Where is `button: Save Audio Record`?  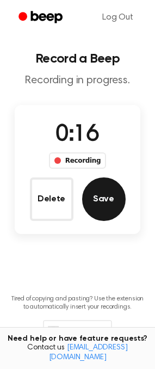
button: Save Audio Record is located at coordinates (104, 199).